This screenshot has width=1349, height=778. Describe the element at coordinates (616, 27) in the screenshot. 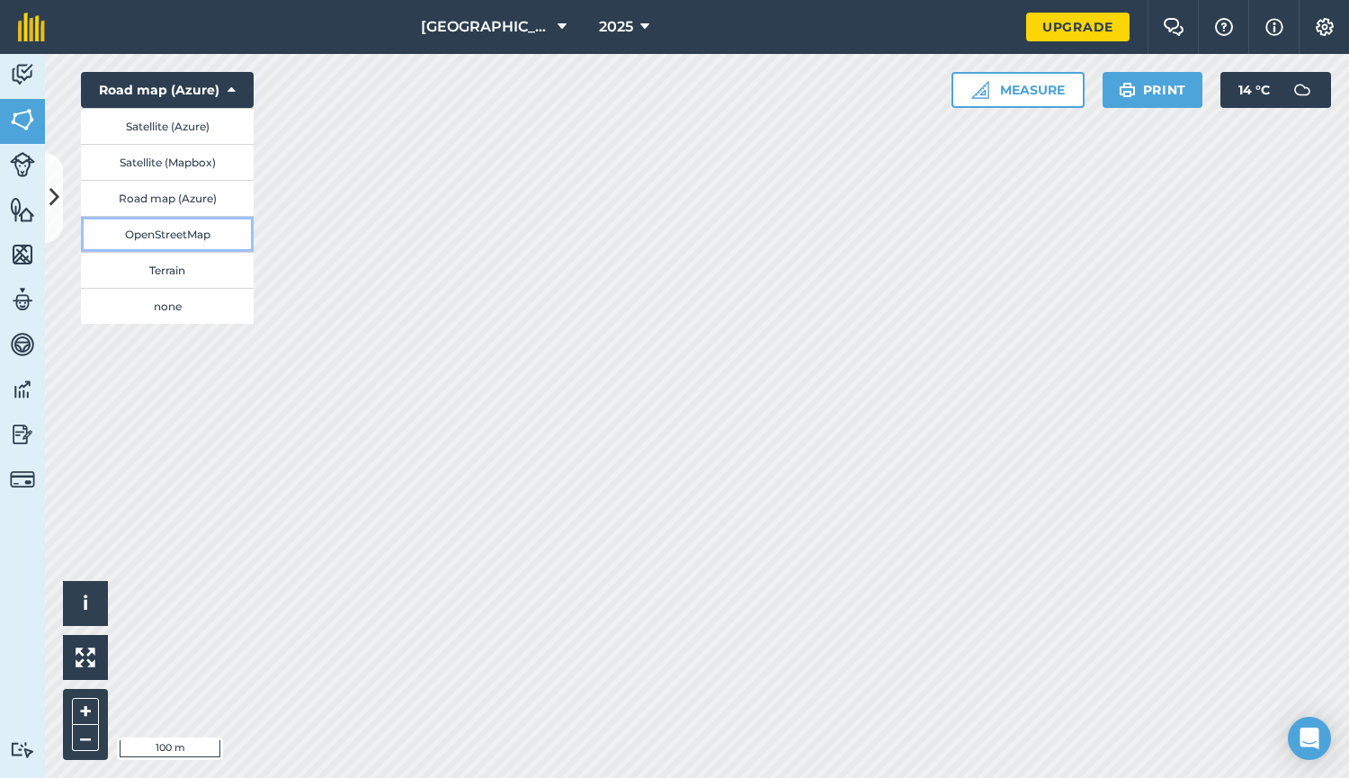

I see `span: 2025` at that location.